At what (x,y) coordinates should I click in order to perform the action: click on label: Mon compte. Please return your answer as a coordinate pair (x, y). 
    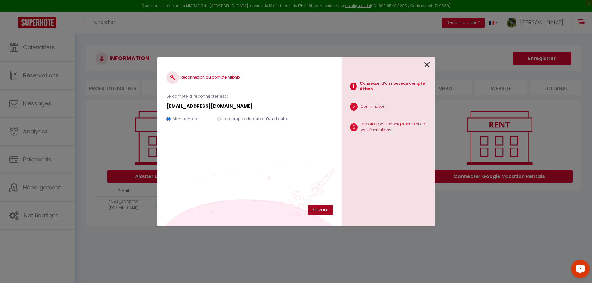
    Looking at the image, I should click on (186, 119).